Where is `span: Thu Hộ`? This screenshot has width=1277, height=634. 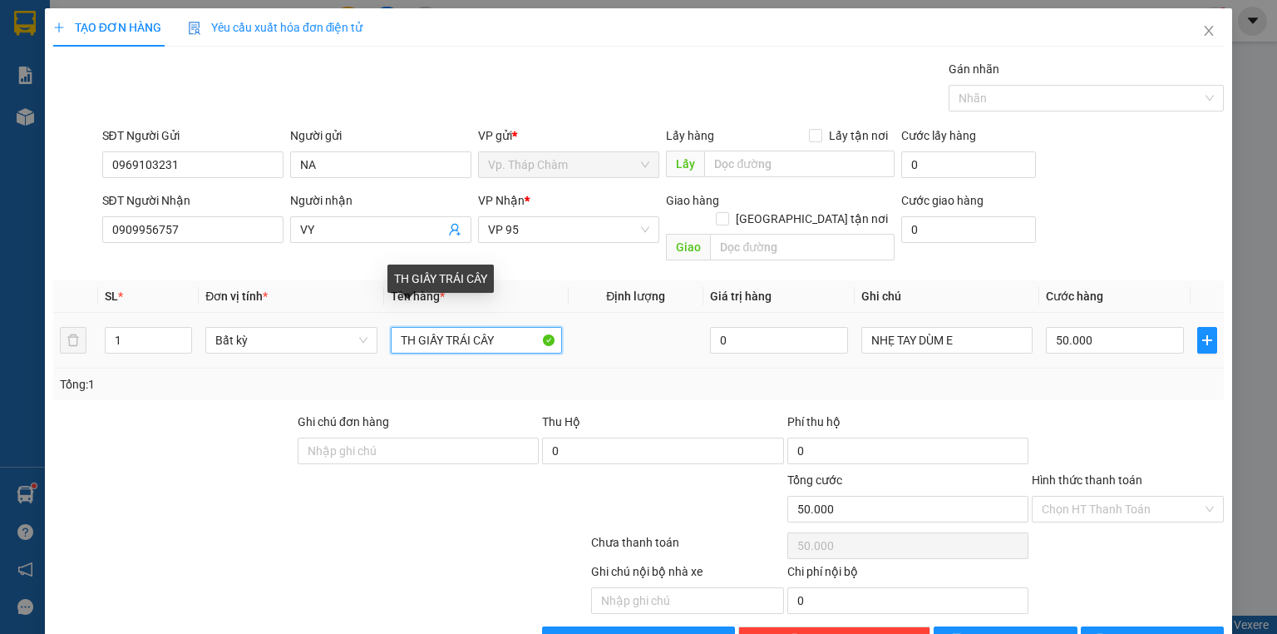
span: Thu Hộ is located at coordinates (561, 422).